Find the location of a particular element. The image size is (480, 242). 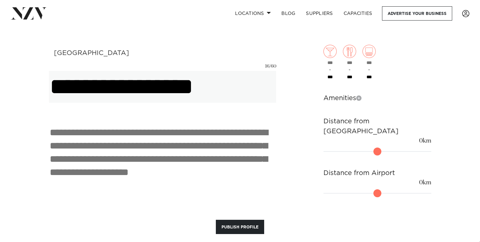

small: /60 is located at coordinates (273, 66).